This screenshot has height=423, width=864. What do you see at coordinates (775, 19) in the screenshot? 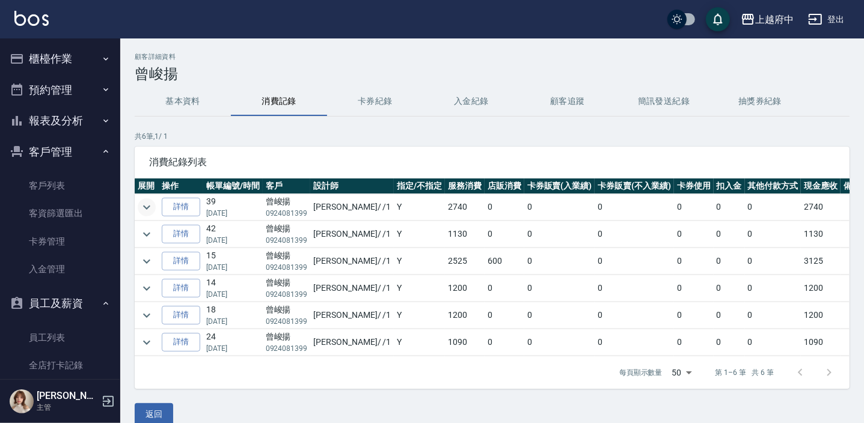
I see `div: 上越府中` at bounding box center [775, 19].